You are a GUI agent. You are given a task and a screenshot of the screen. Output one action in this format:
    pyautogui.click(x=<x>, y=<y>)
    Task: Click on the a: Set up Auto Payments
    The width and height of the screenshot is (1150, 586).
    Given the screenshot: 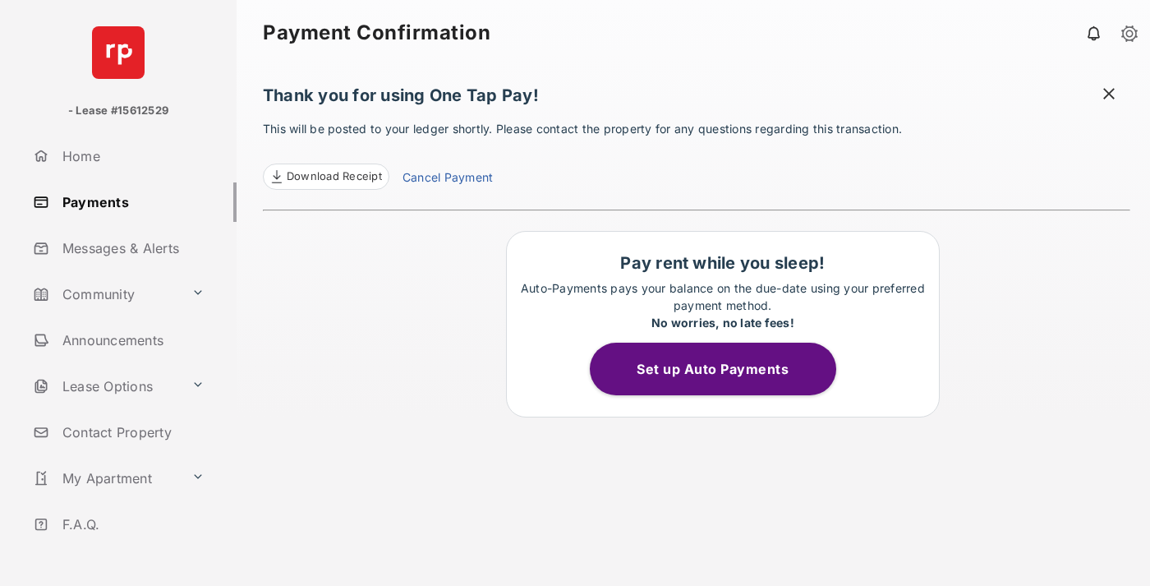 What is the action you would take?
    pyautogui.click(x=723, y=369)
    